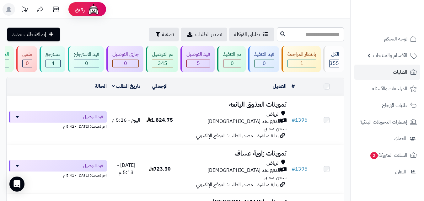 This screenshot has width=424, height=201. Describe the element at coordinates (198, 63) in the screenshot. I see `div: 5` at that location.